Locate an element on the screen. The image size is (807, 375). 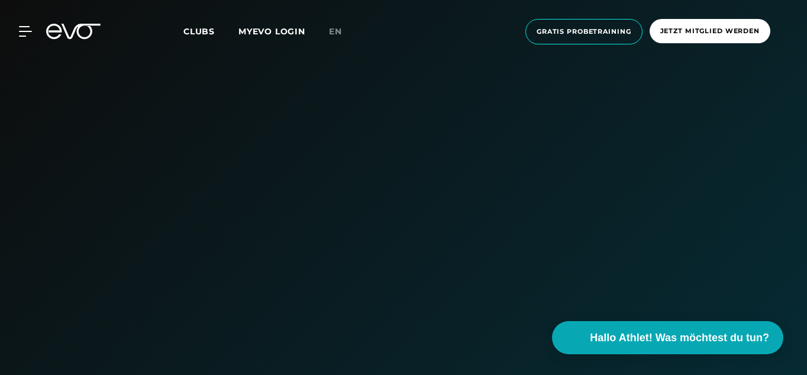
span: Hallo Athlet! Was möchtest du tun? is located at coordinates (680, 337).